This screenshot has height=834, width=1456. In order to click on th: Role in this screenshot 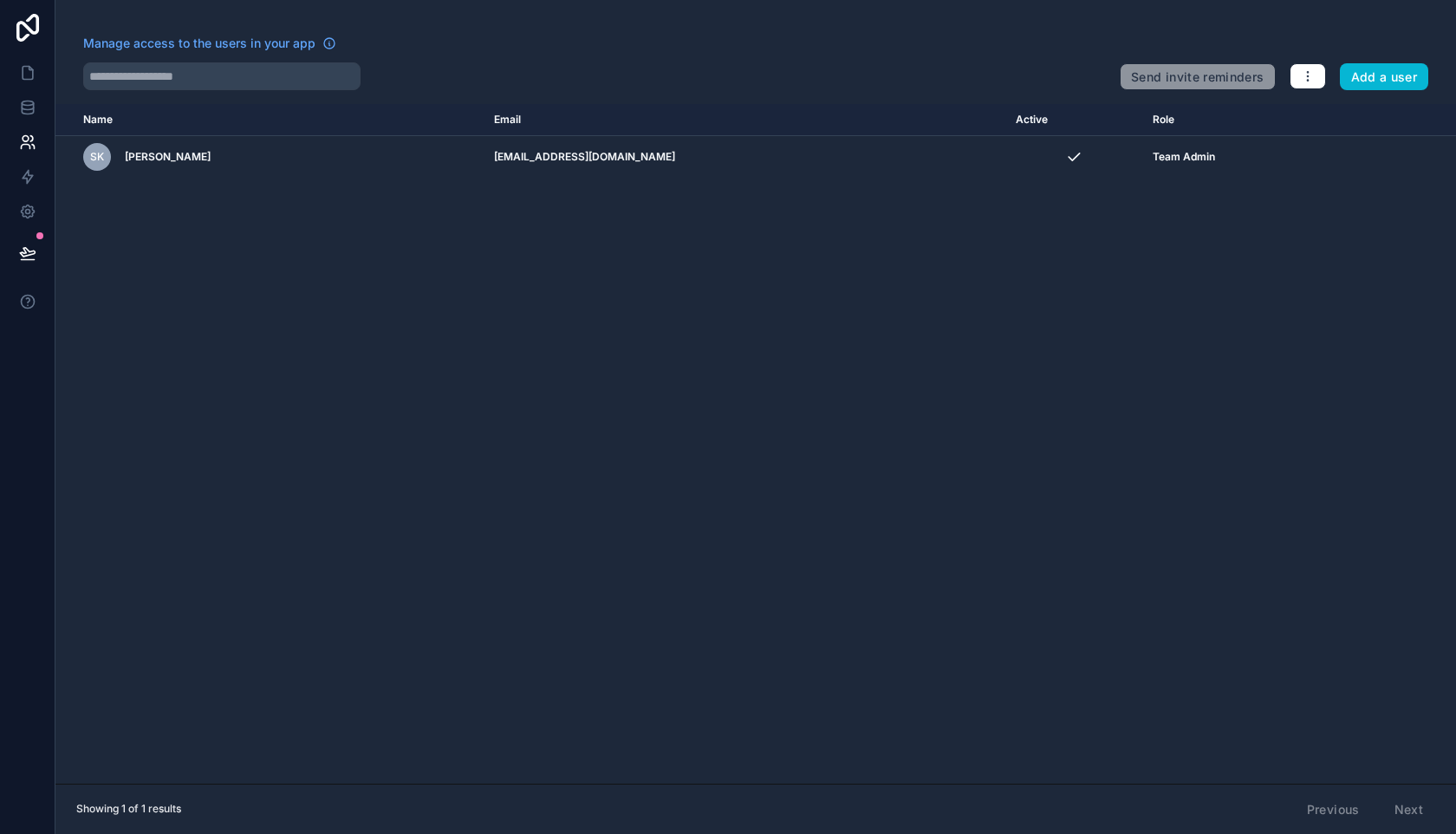, I will do `click(1250, 120)`.